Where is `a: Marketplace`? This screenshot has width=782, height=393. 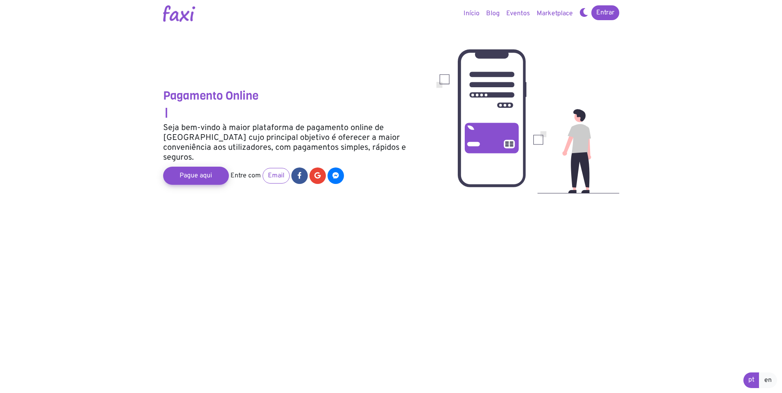 a: Marketplace is located at coordinates (555, 14).